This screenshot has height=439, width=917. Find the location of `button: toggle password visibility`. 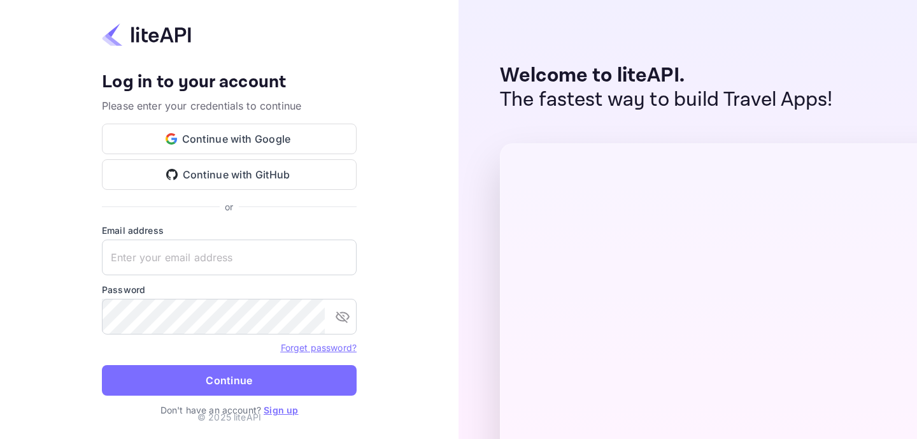

button: toggle password visibility is located at coordinates (343, 316).